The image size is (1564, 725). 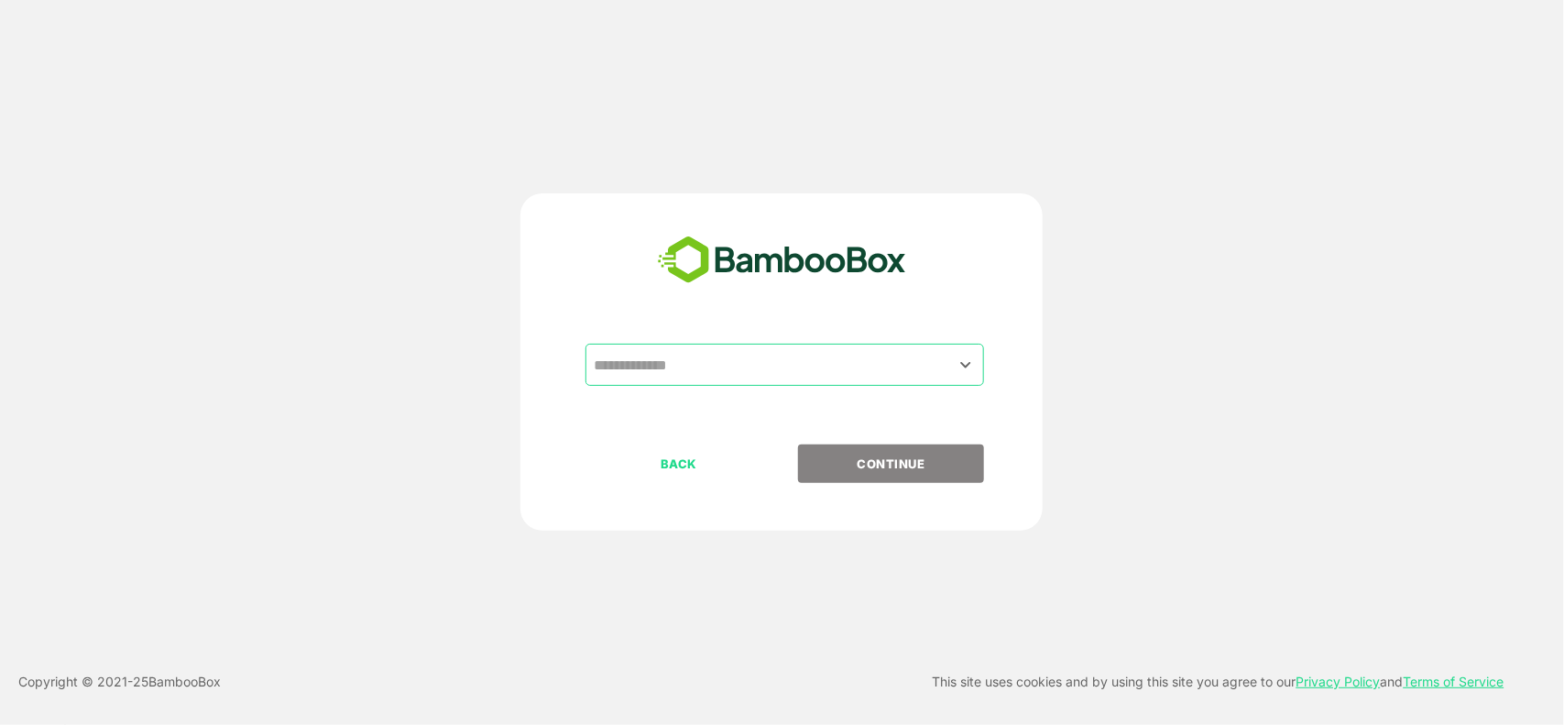 I want to click on a: Terms of Service, so click(x=1454, y=681).